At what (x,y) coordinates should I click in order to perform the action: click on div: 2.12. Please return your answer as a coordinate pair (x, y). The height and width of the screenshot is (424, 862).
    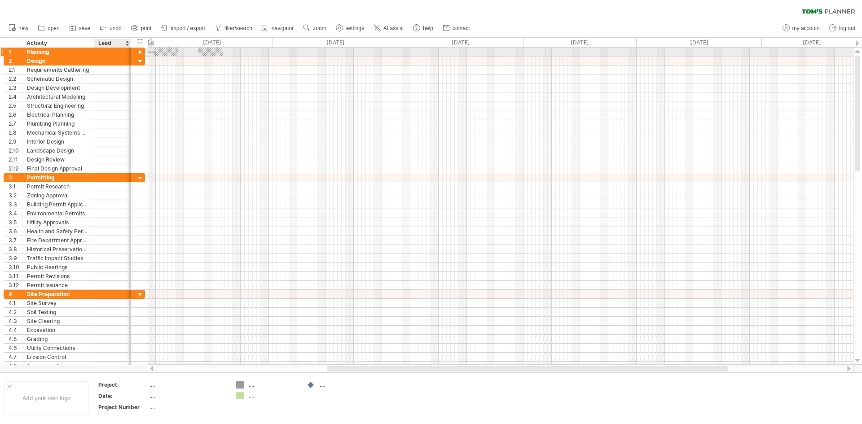
    Looking at the image, I should click on (15, 168).